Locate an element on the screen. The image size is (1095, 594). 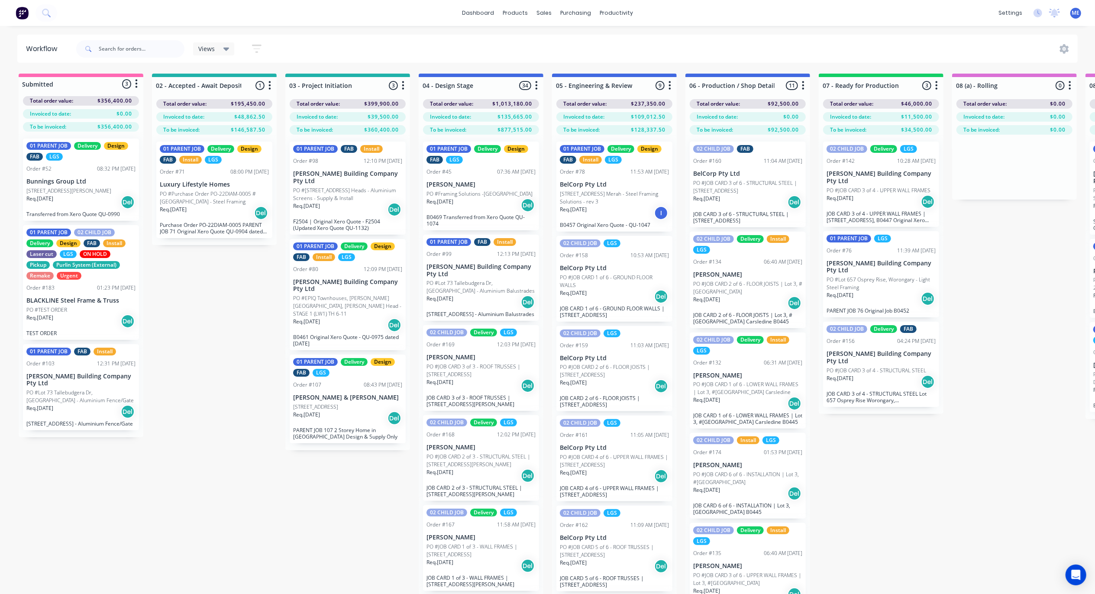
input: Search for orders... is located at coordinates (142, 49).